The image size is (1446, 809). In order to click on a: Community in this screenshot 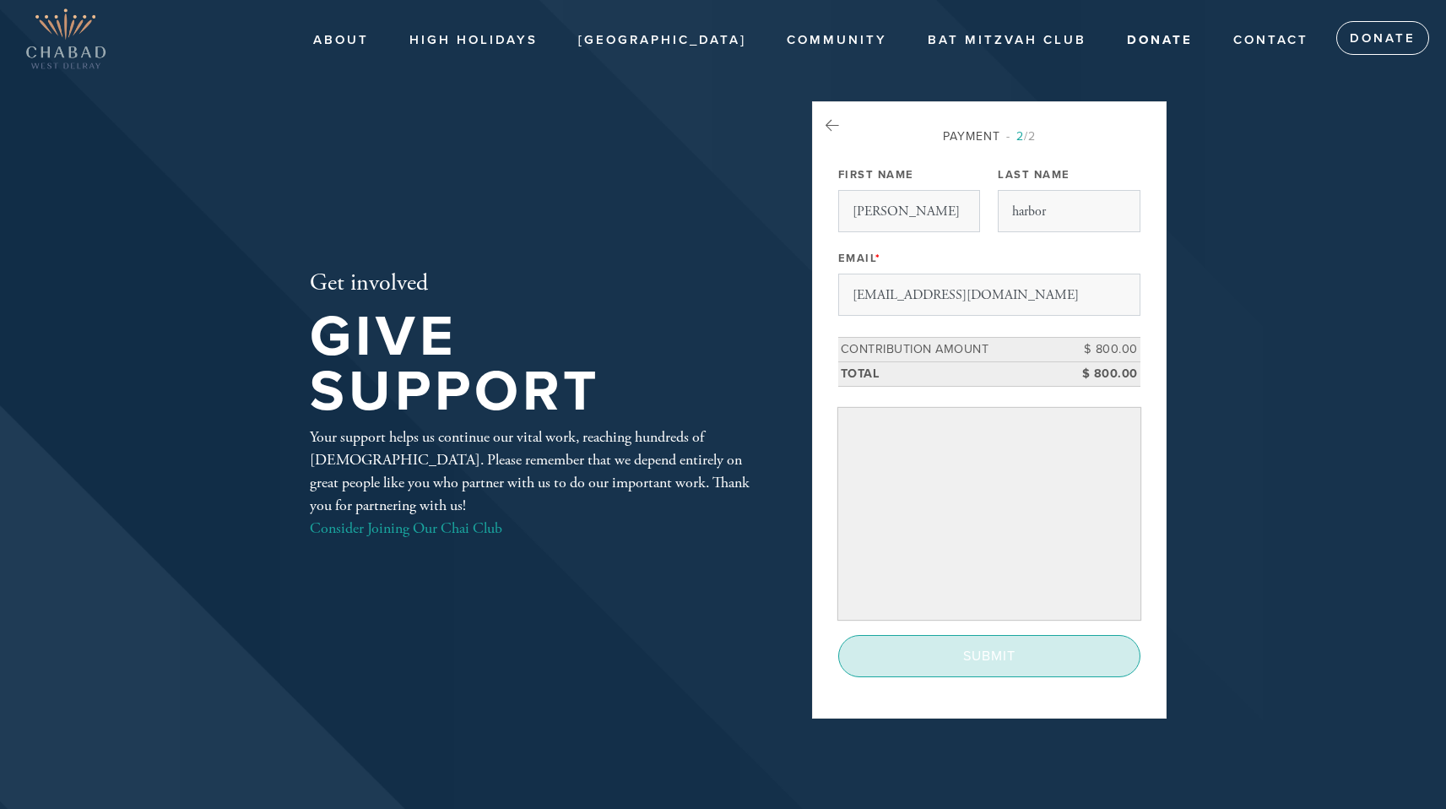, I will do `click(837, 41)`.